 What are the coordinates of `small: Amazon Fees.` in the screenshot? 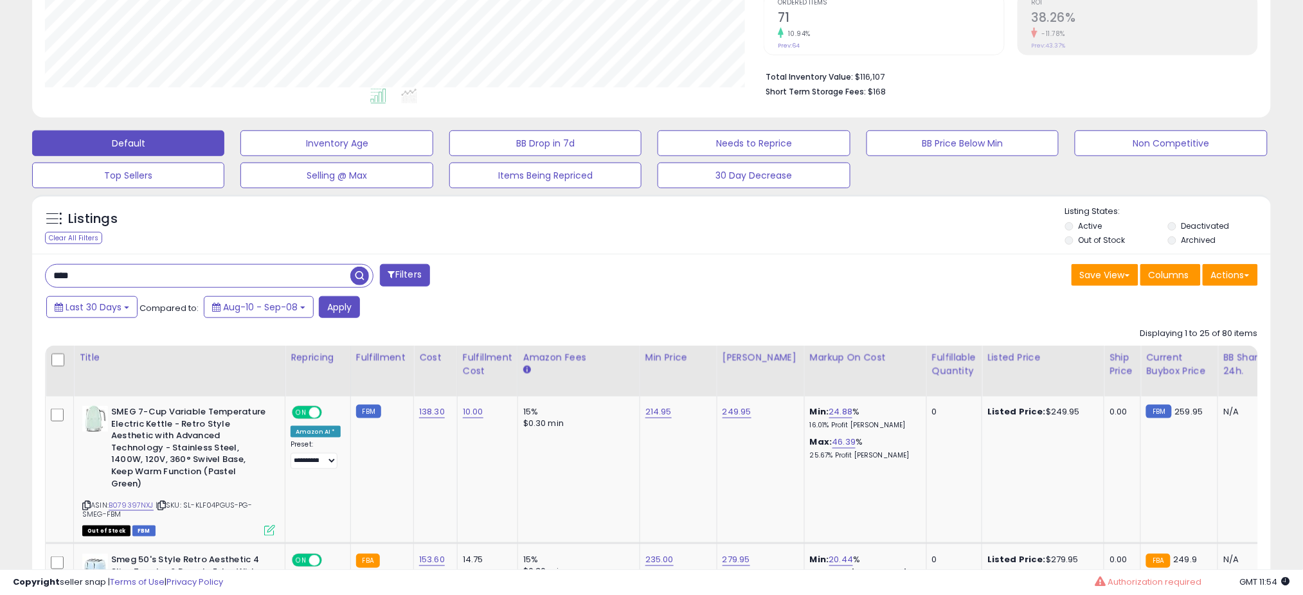 It's located at (527, 370).